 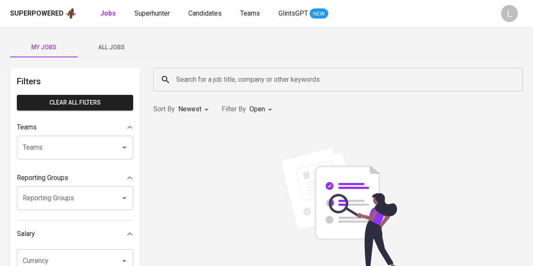 I want to click on div: L, so click(x=510, y=13).